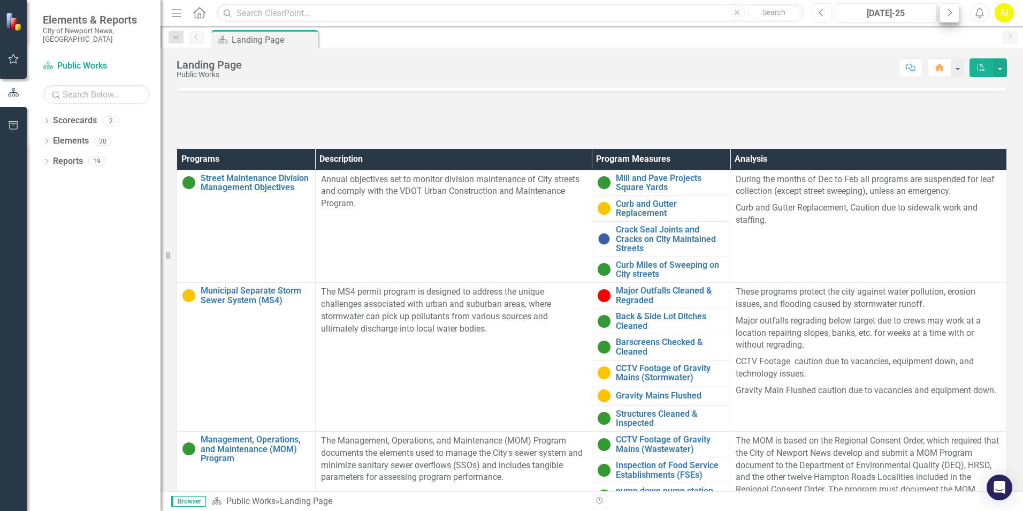 This screenshot has width=1023, height=511. What do you see at coordinates (1004, 13) in the screenshot?
I see `button: FJ` at bounding box center [1004, 13].